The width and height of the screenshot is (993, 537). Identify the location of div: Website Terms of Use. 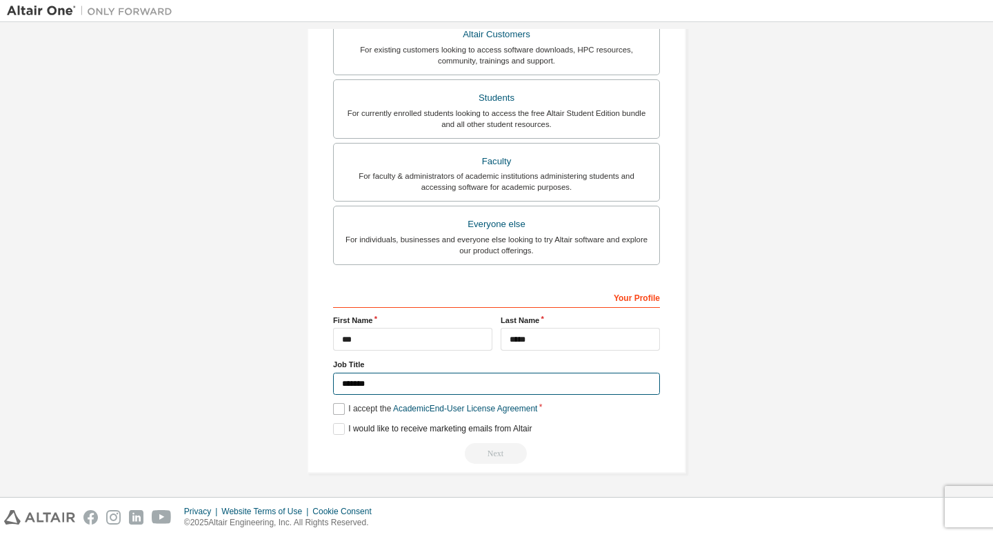
(267, 511).